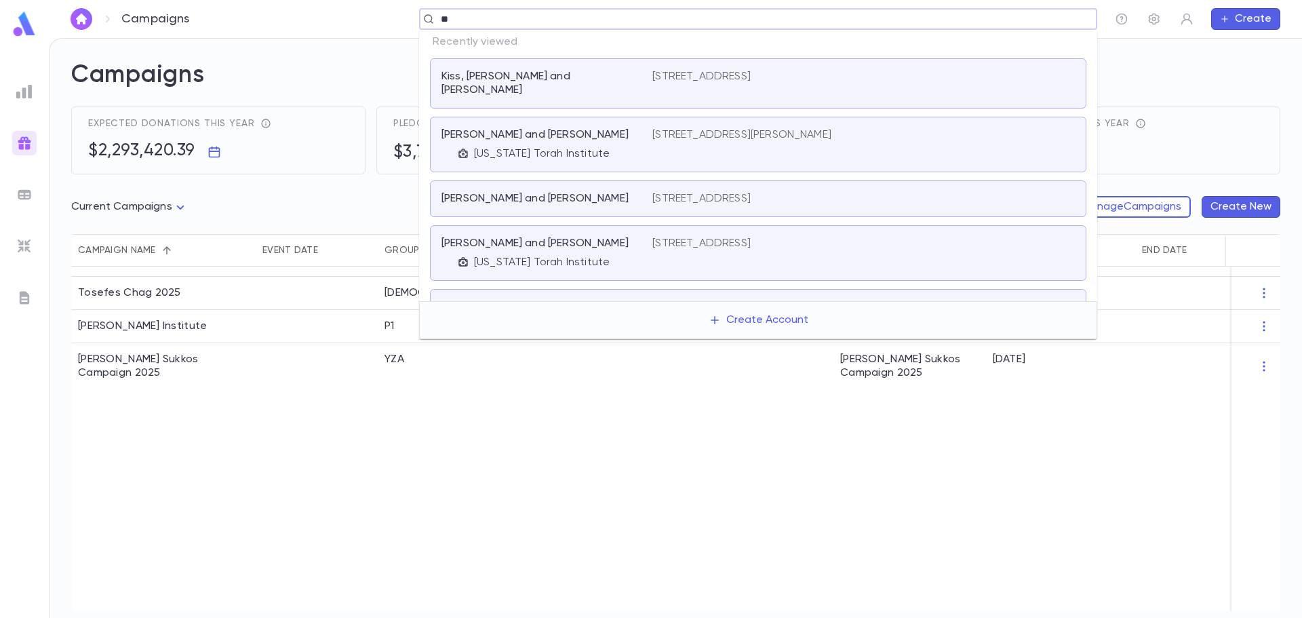  I want to click on span: Pledges current campaigns, so click(471, 123).